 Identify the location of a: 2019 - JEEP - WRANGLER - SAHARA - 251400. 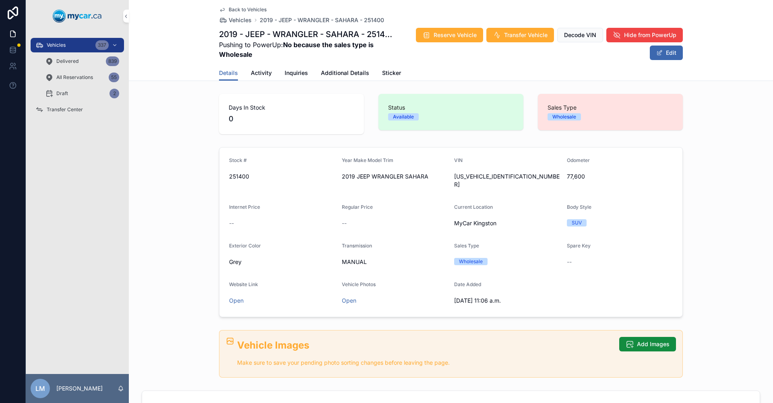
(322, 20).